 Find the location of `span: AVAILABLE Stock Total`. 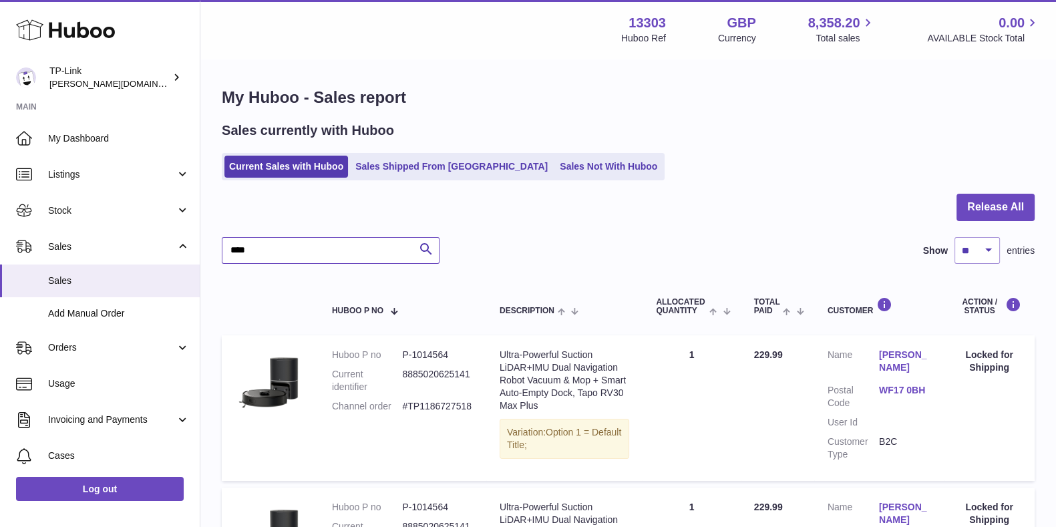

span: AVAILABLE Stock Total is located at coordinates (983, 38).